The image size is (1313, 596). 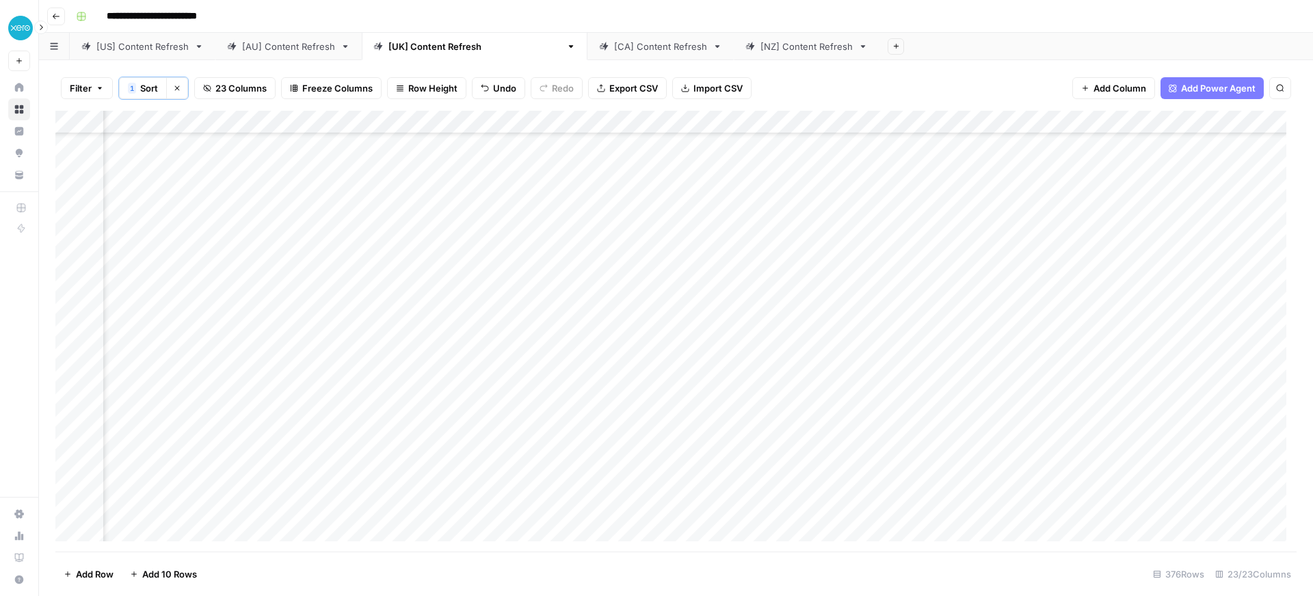 What do you see at coordinates (331, 88) in the screenshot?
I see `button: Freeze Columns` at bounding box center [331, 88].